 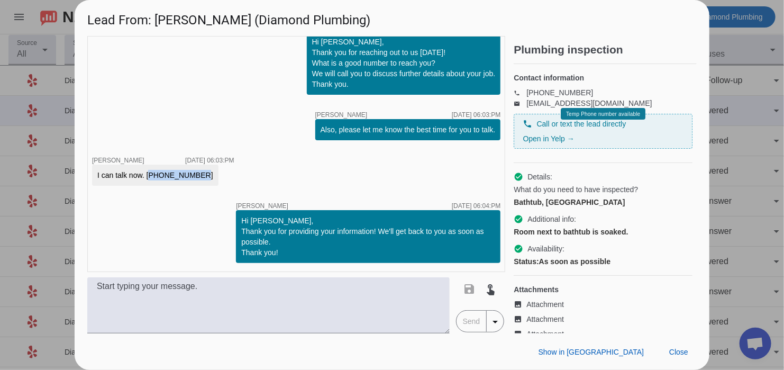 I want to click on span: Details:, so click(x=539, y=177).